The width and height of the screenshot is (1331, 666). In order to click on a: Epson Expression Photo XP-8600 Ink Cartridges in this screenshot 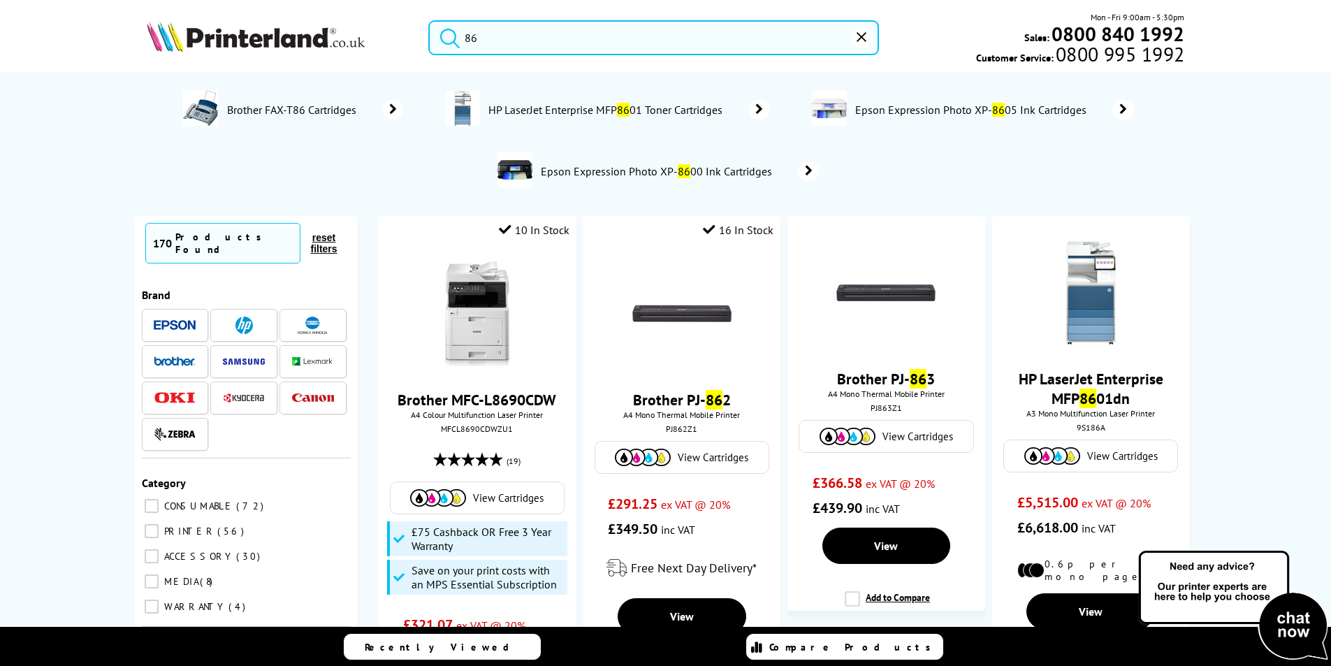, I will do `click(679, 171)`.